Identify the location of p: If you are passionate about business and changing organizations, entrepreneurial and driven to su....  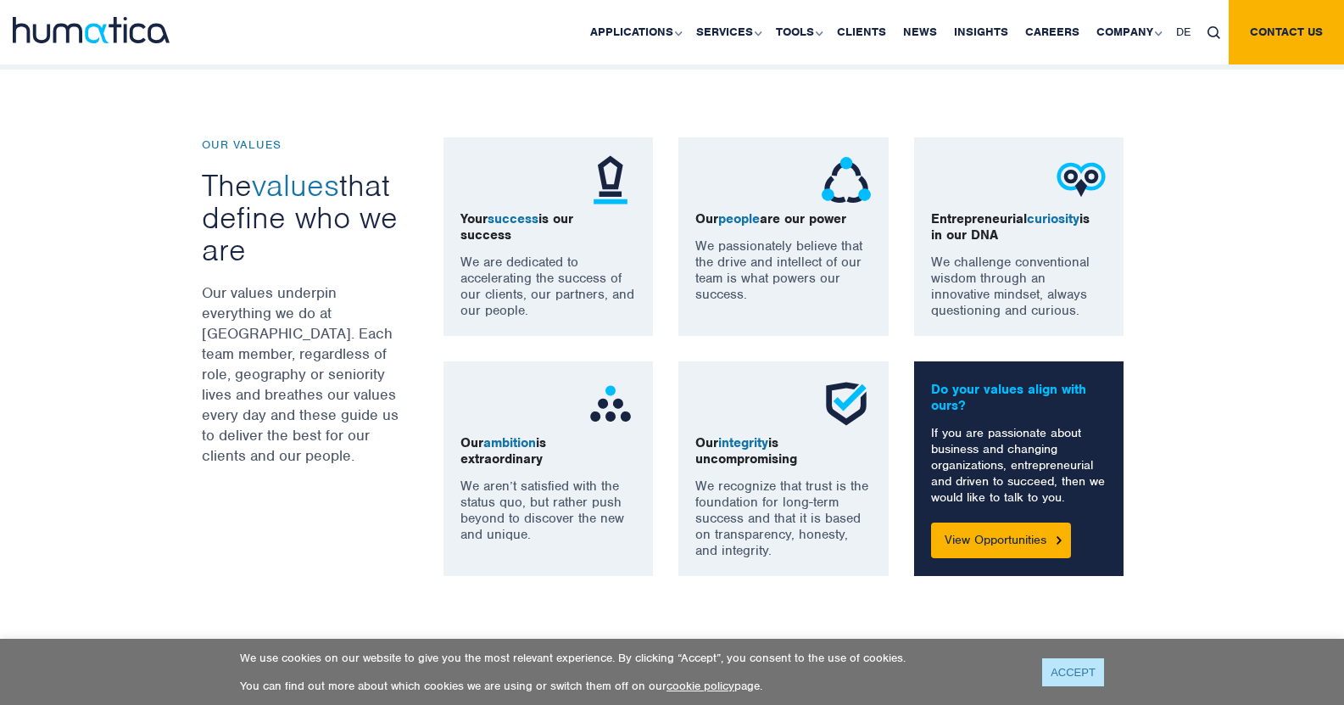
(1019, 465).